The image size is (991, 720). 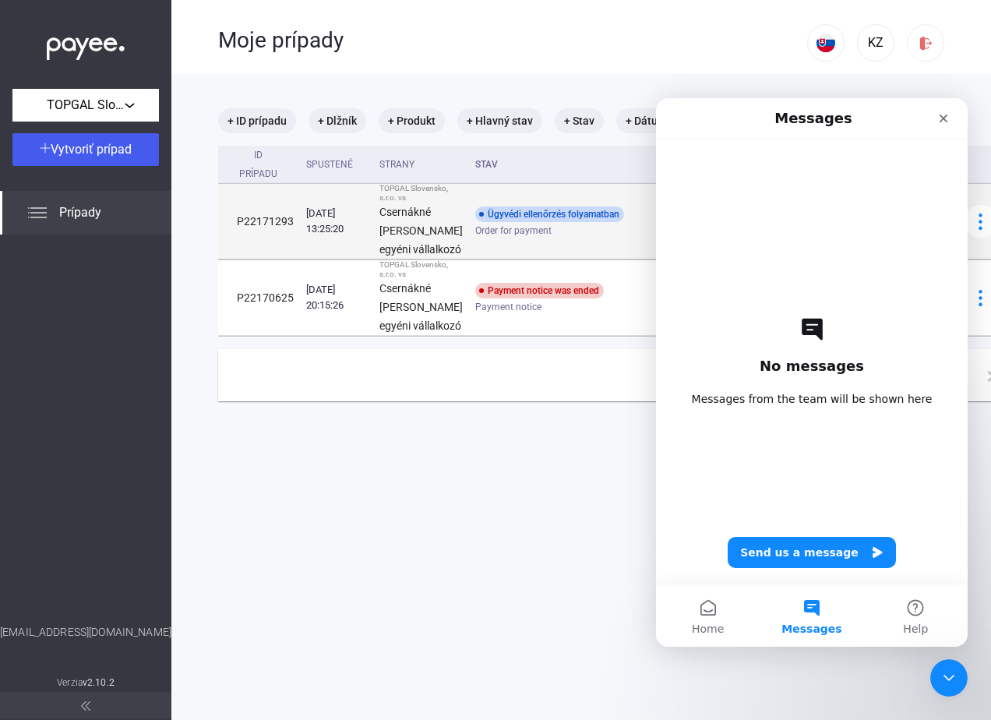 I want to click on img: arrow-double-left-grey.svg, so click(x=86, y=706).